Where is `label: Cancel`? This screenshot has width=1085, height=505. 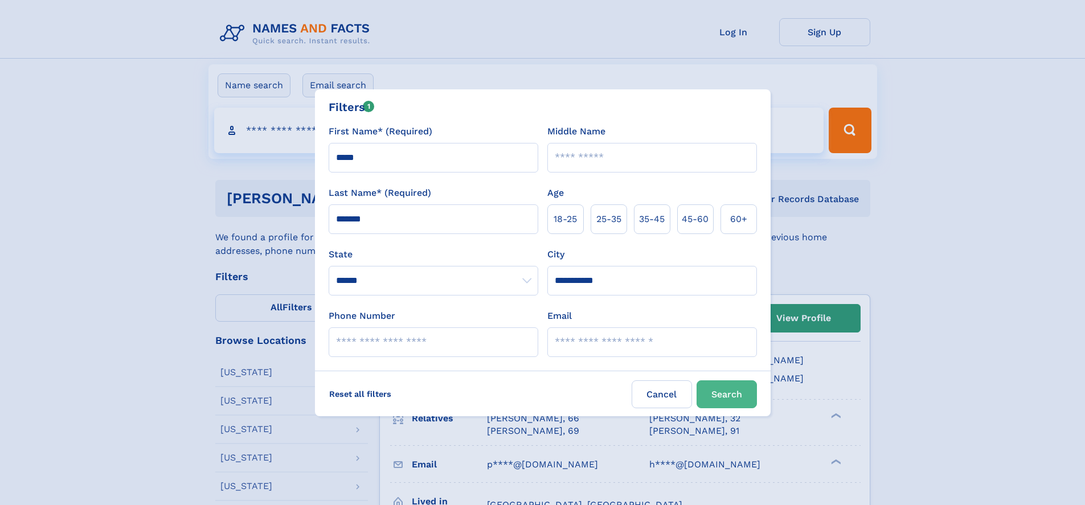
label: Cancel is located at coordinates (662, 394).